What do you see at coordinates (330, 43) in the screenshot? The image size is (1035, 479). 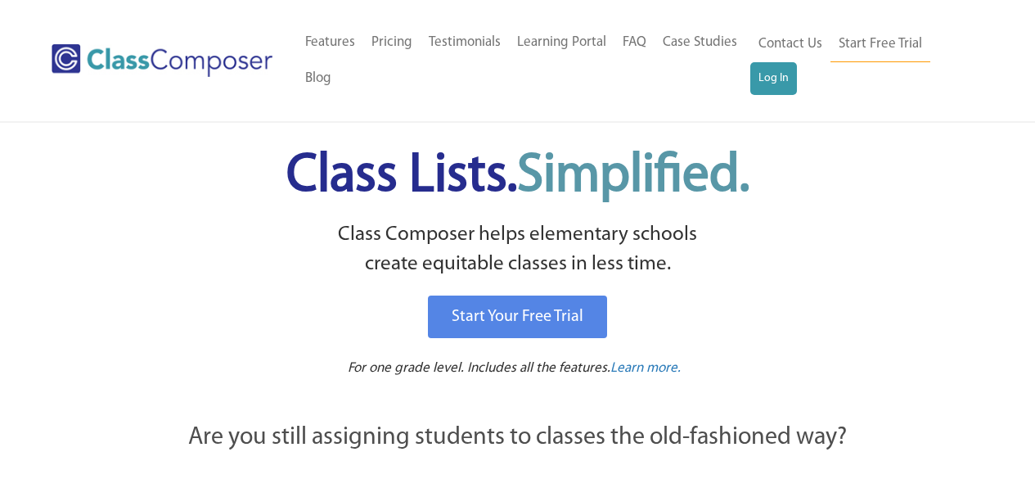 I see `a: Features` at bounding box center [330, 43].